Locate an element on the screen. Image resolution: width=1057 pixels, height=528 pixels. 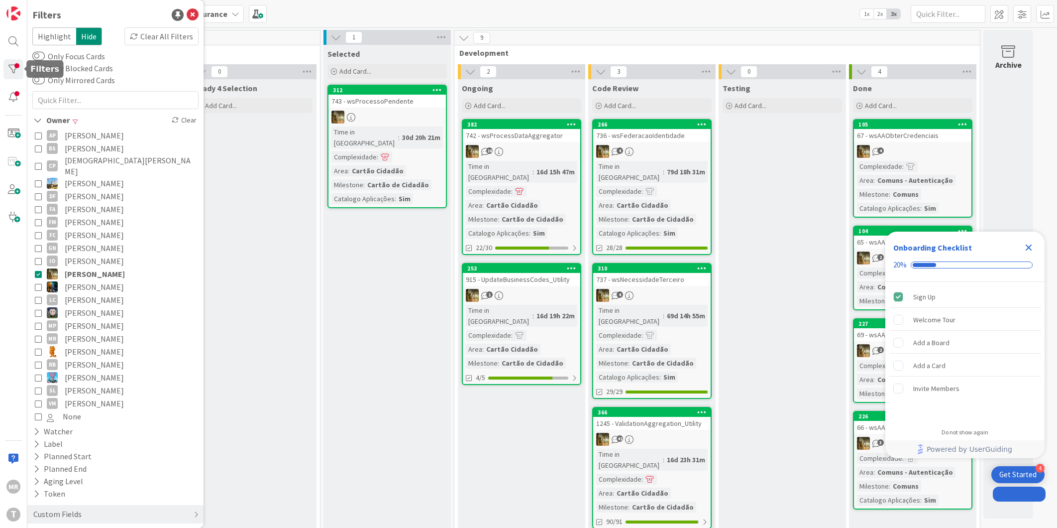
div: FM is located at coordinates (52, 222).